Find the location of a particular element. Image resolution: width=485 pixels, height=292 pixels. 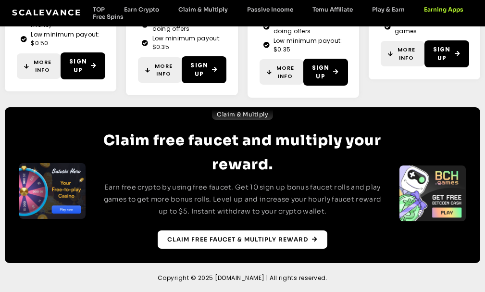

a: Passive Income is located at coordinates (270, 9).